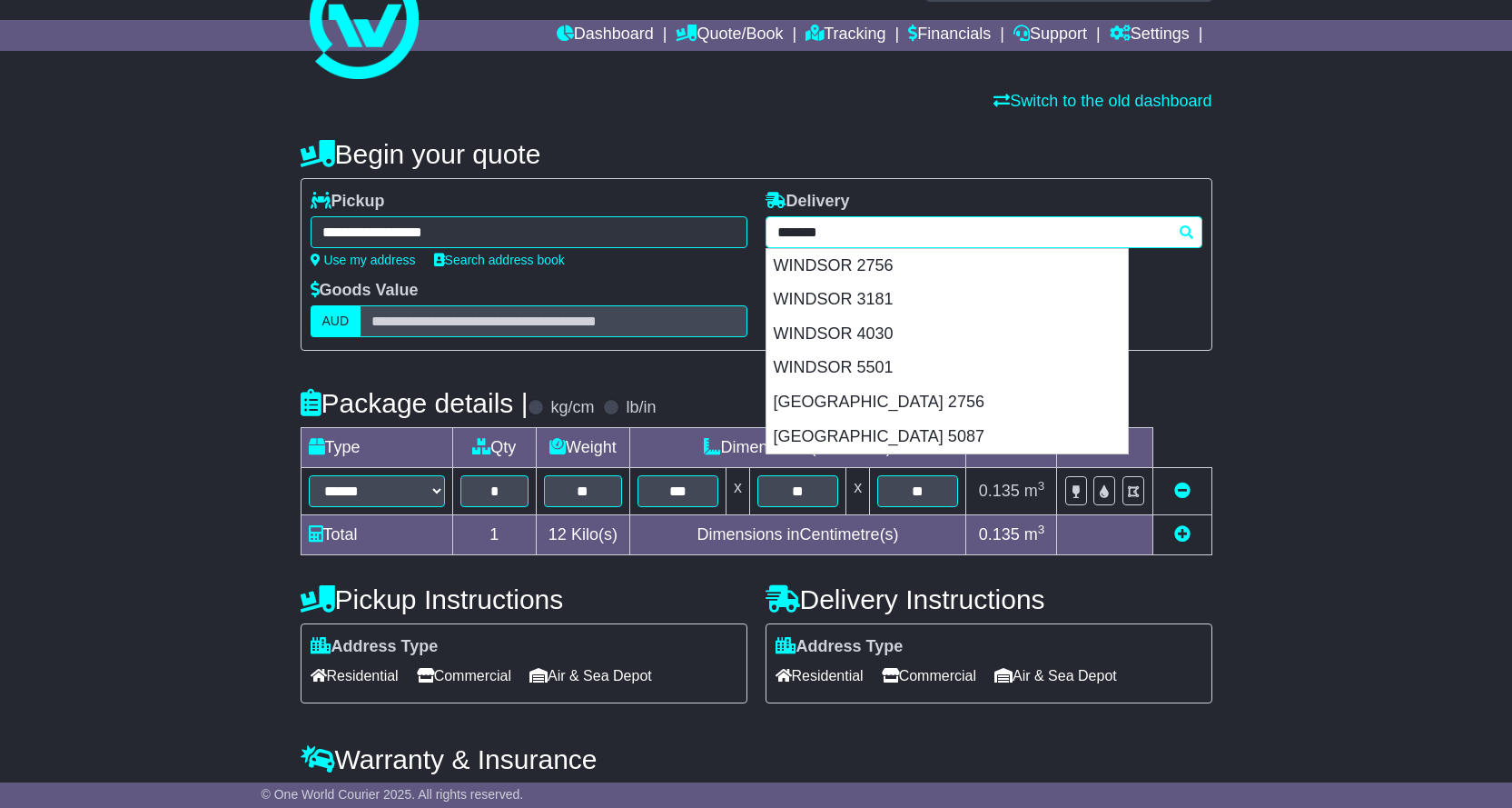 This screenshot has height=808, width=1512. Describe the element at coordinates (948, 266) in the screenshot. I see `div: WINDSOR 2756` at that location.